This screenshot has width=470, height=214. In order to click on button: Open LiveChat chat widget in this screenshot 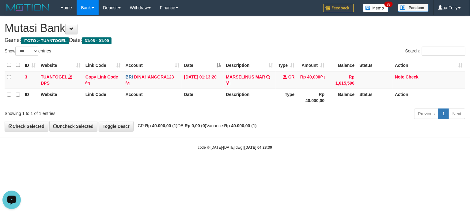, I will do `click(12, 12)`.